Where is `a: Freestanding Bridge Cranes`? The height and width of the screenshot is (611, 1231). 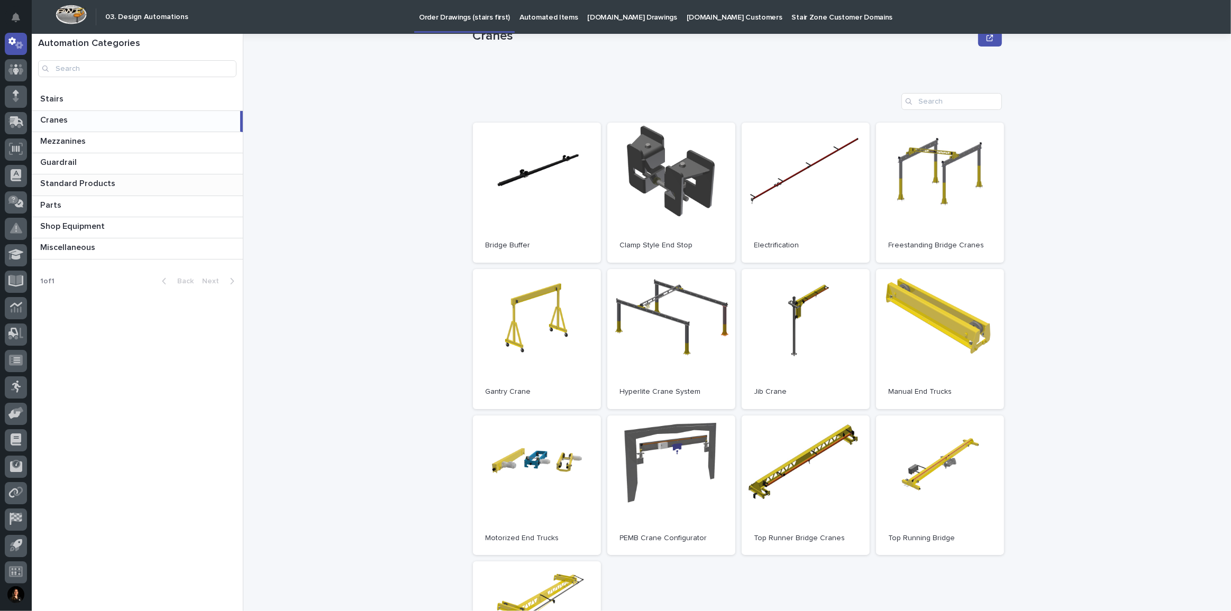 a: Freestanding Bridge Cranes is located at coordinates (940, 193).